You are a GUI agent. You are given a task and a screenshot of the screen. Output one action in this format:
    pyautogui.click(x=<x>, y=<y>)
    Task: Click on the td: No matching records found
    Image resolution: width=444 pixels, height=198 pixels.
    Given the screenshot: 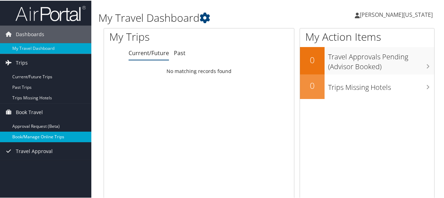 What is the action you would take?
    pyautogui.click(x=199, y=71)
    